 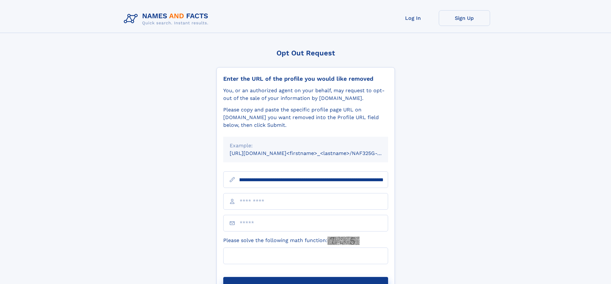 What do you see at coordinates (167, 19) in the screenshot?
I see `img: Logo Names and Facts` at bounding box center [167, 19].